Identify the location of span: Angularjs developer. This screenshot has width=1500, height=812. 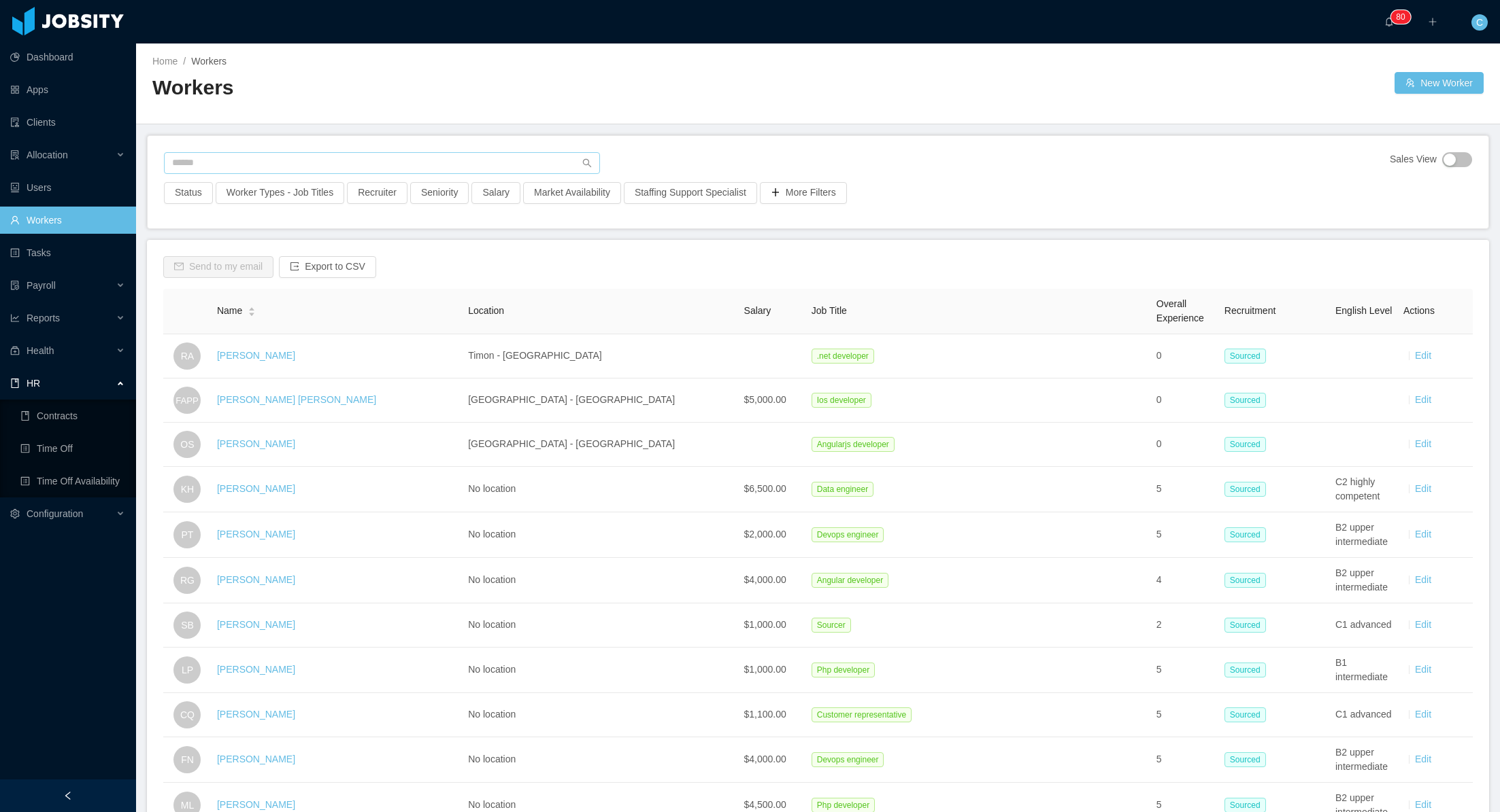
(853, 444).